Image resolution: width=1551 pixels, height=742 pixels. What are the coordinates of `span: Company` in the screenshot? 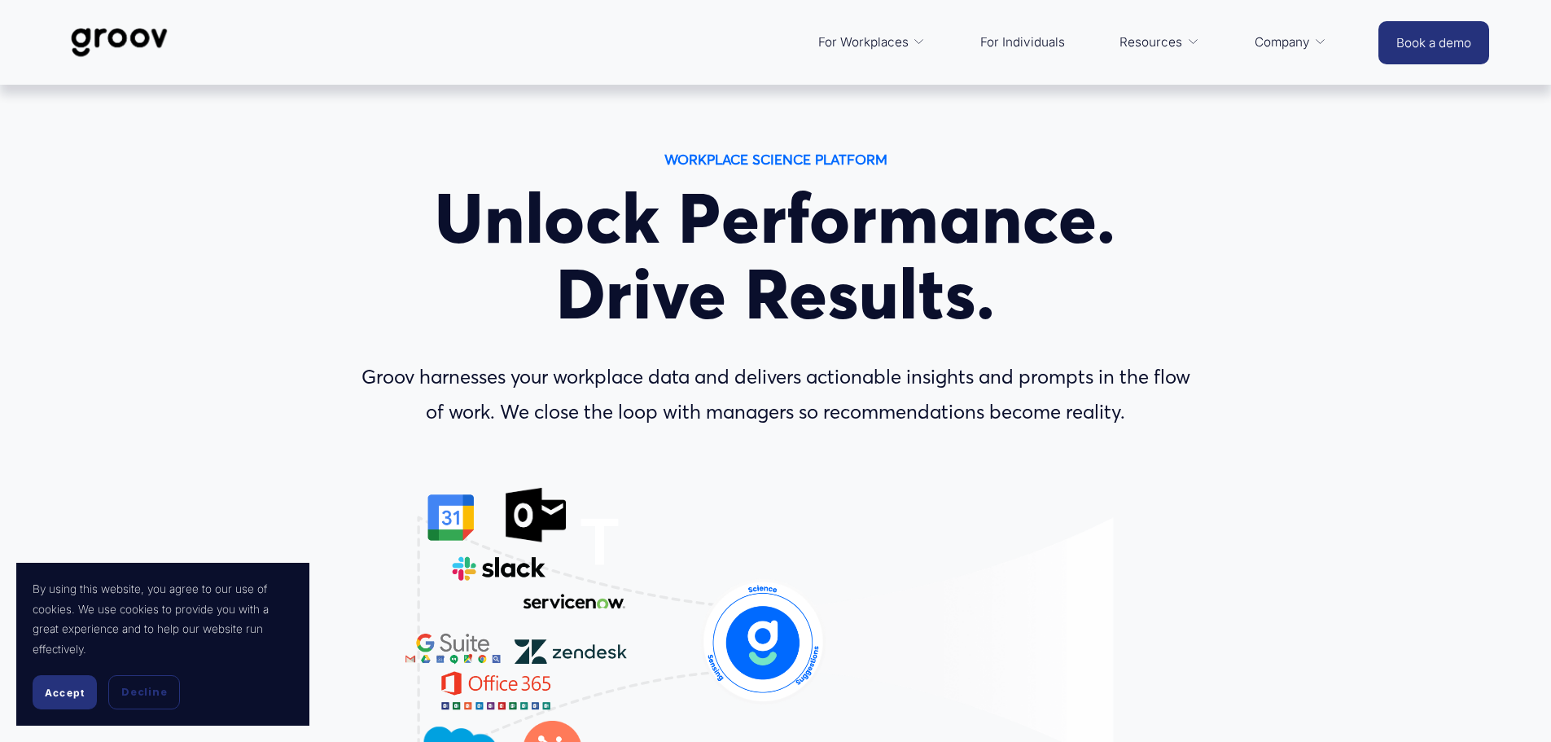 It's located at (1282, 42).